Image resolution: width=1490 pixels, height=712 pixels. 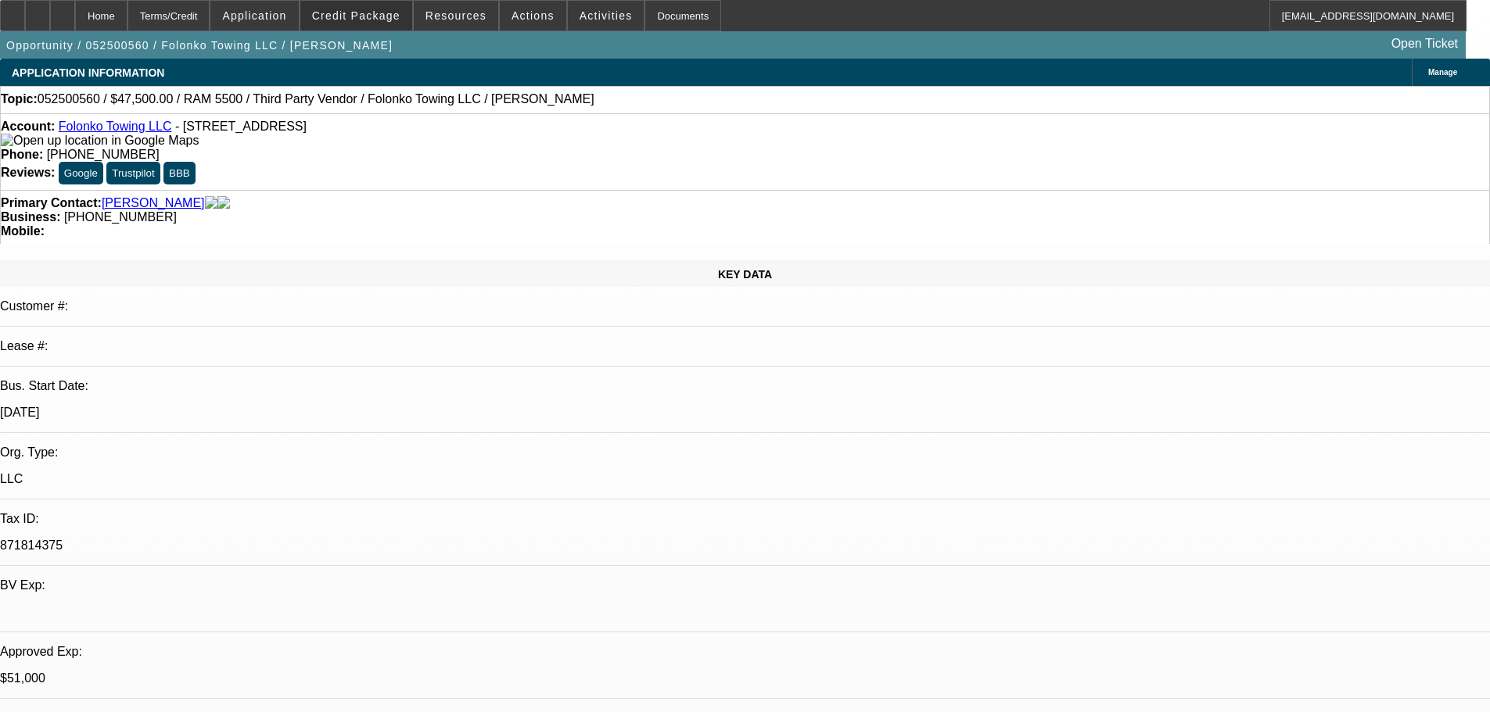 What do you see at coordinates (179, 173) in the screenshot?
I see `button: BBB` at bounding box center [179, 173].